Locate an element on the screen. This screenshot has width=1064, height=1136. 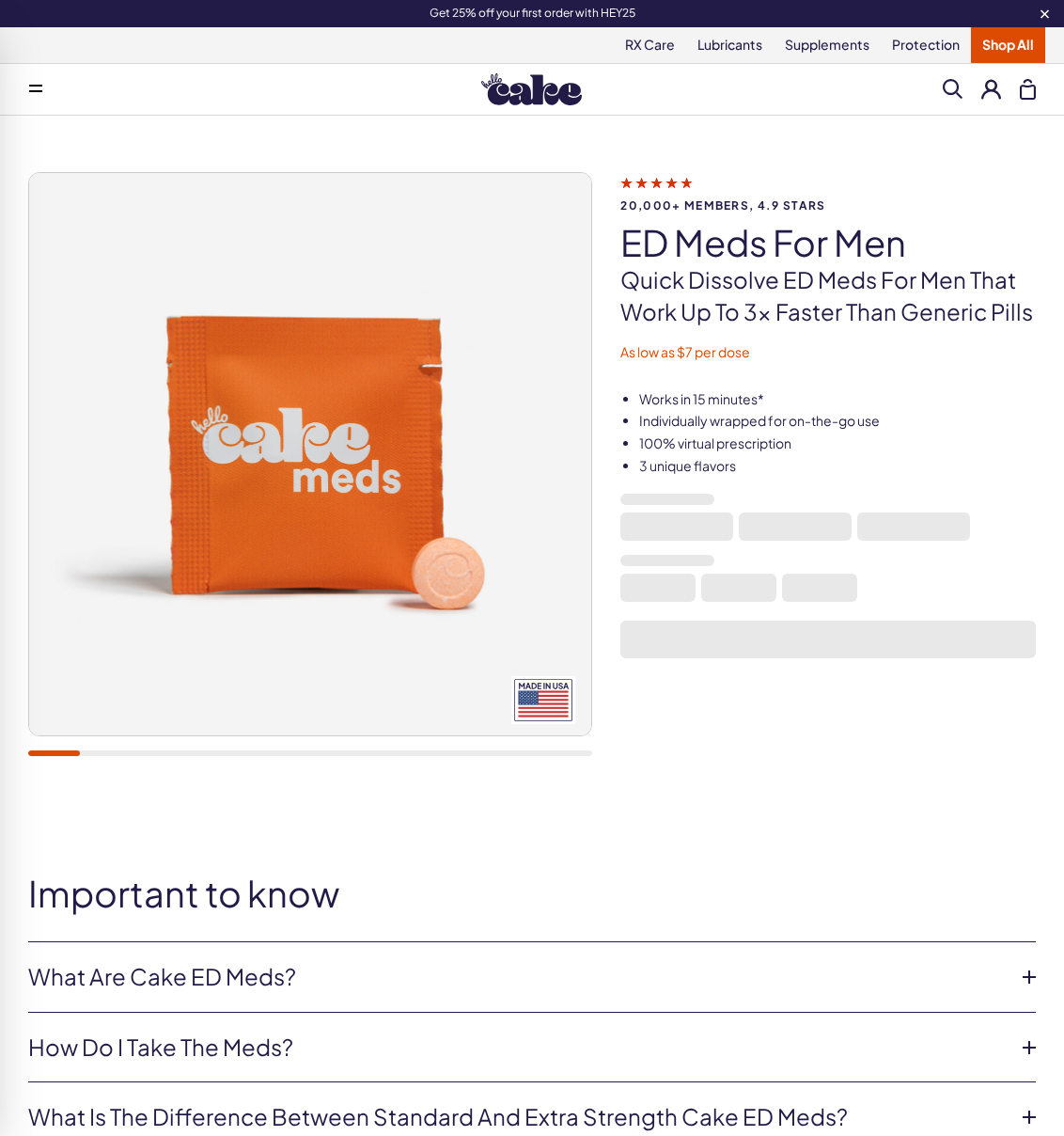
a: Supplements is located at coordinates (828, 45).